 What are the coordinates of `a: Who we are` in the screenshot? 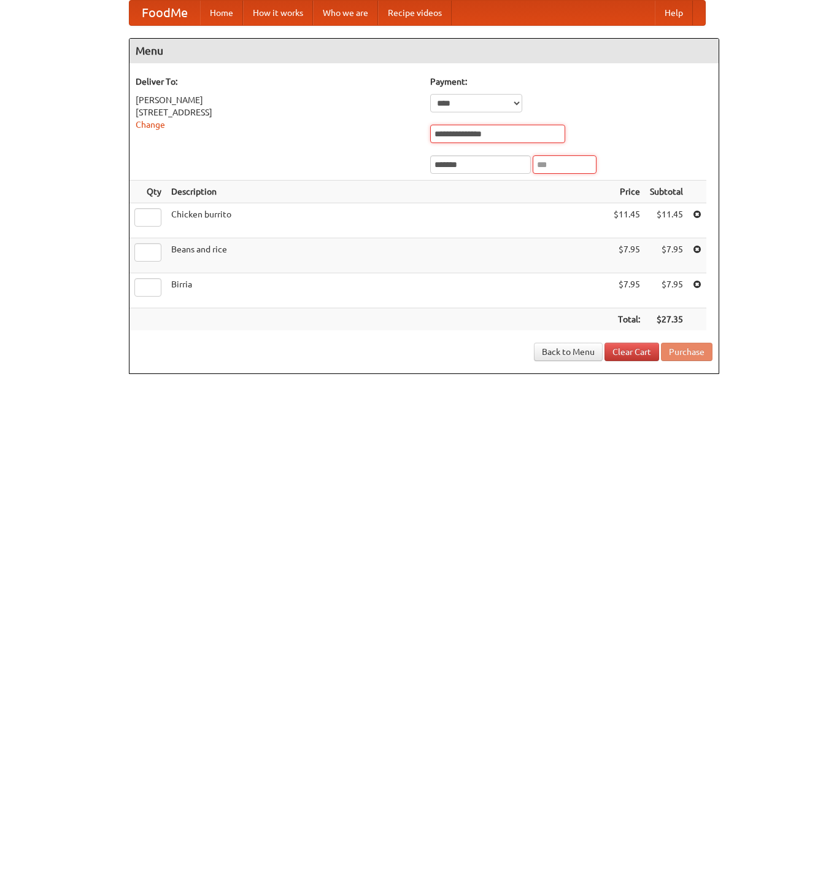 It's located at (346, 13).